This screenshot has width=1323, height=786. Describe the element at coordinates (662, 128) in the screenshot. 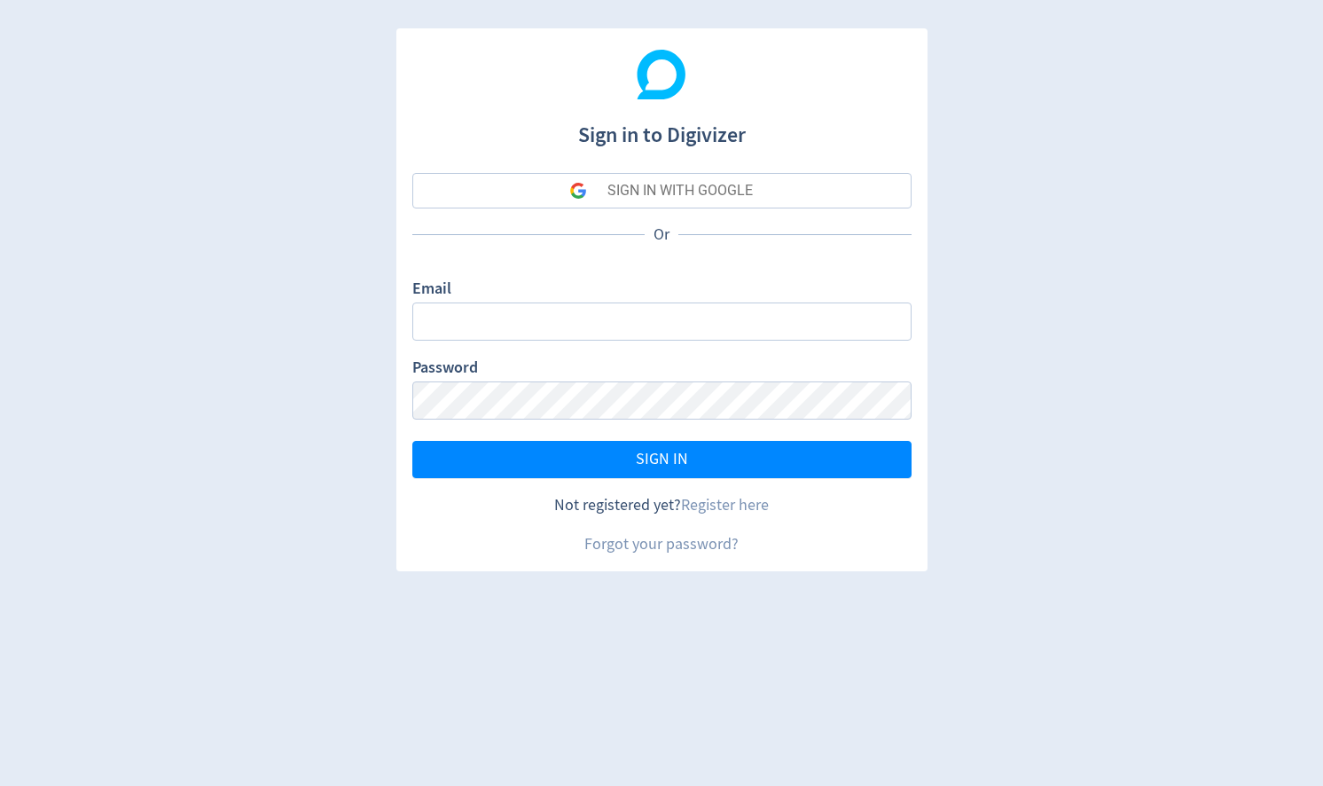

I see `h1: Sign in to Digivizer` at that location.